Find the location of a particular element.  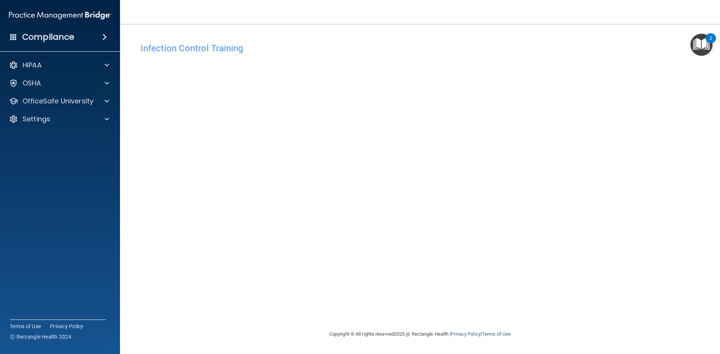

span: Ⓒ Rectangle Health 2024 is located at coordinates (40, 337).